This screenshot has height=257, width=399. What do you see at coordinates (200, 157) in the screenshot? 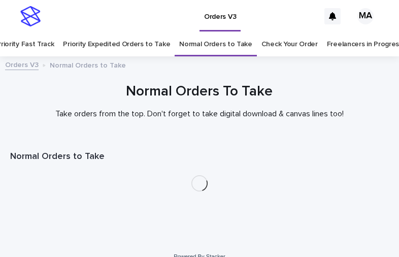
I see `h1: Normal Orders to Take` at bounding box center [200, 157].